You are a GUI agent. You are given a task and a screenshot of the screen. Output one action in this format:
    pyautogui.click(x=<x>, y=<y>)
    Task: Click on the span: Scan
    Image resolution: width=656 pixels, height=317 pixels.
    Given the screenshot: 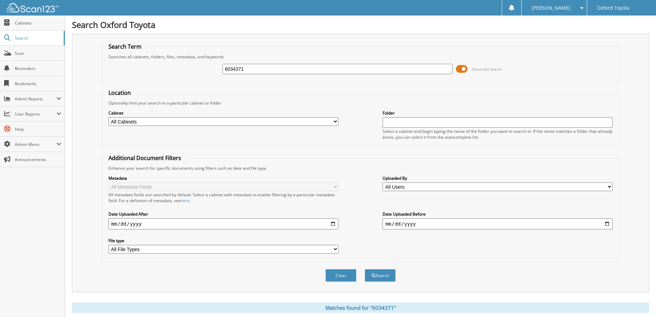 What is the action you would take?
    pyautogui.click(x=38, y=53)
    